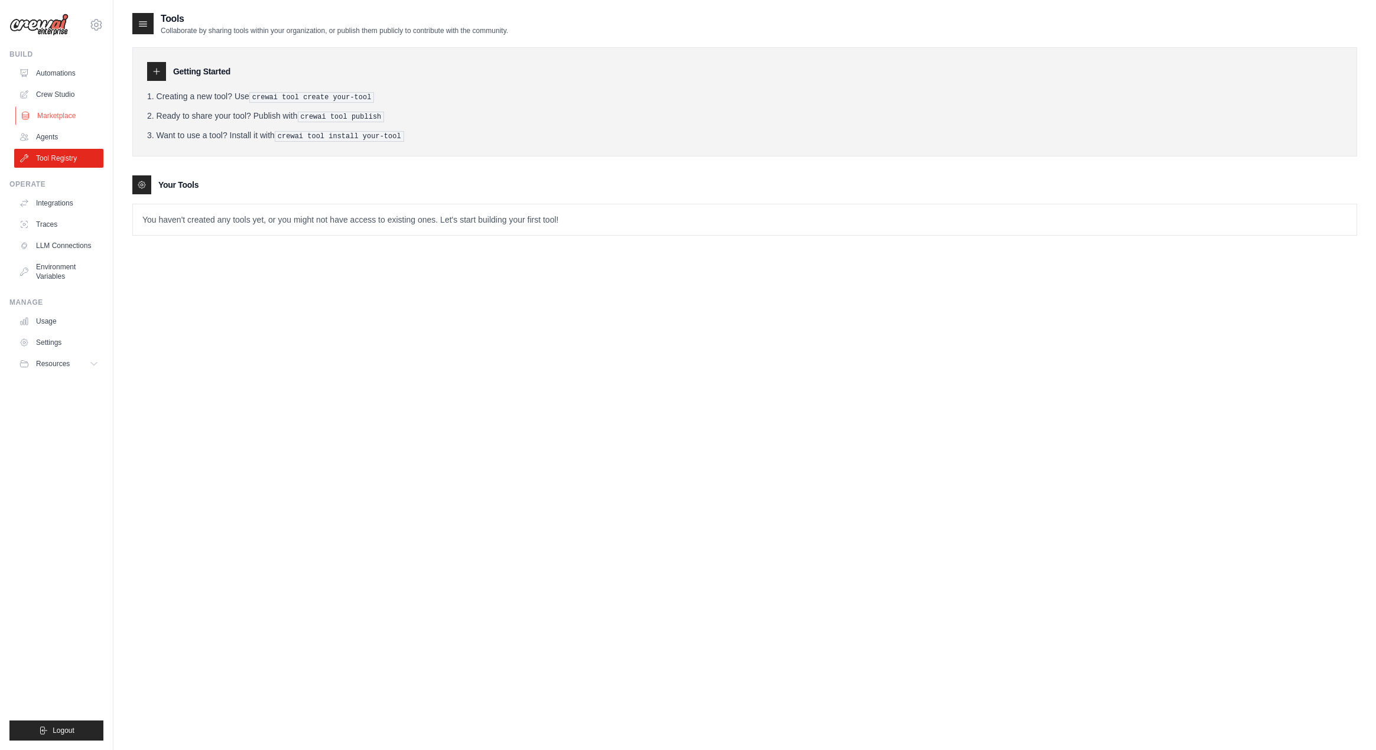 The width and height of the screenshot is (1376, 750). Describe the element at coordinates (334, 31) in the screenshot. I see `p: Collaborate by sharing tools within your organization, or publish them publicly to contribute wit...` at that location.